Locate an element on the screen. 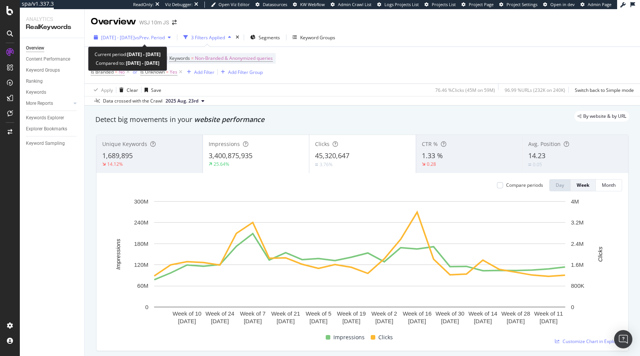  button: Add Filter is located at coordinates (199, 72).